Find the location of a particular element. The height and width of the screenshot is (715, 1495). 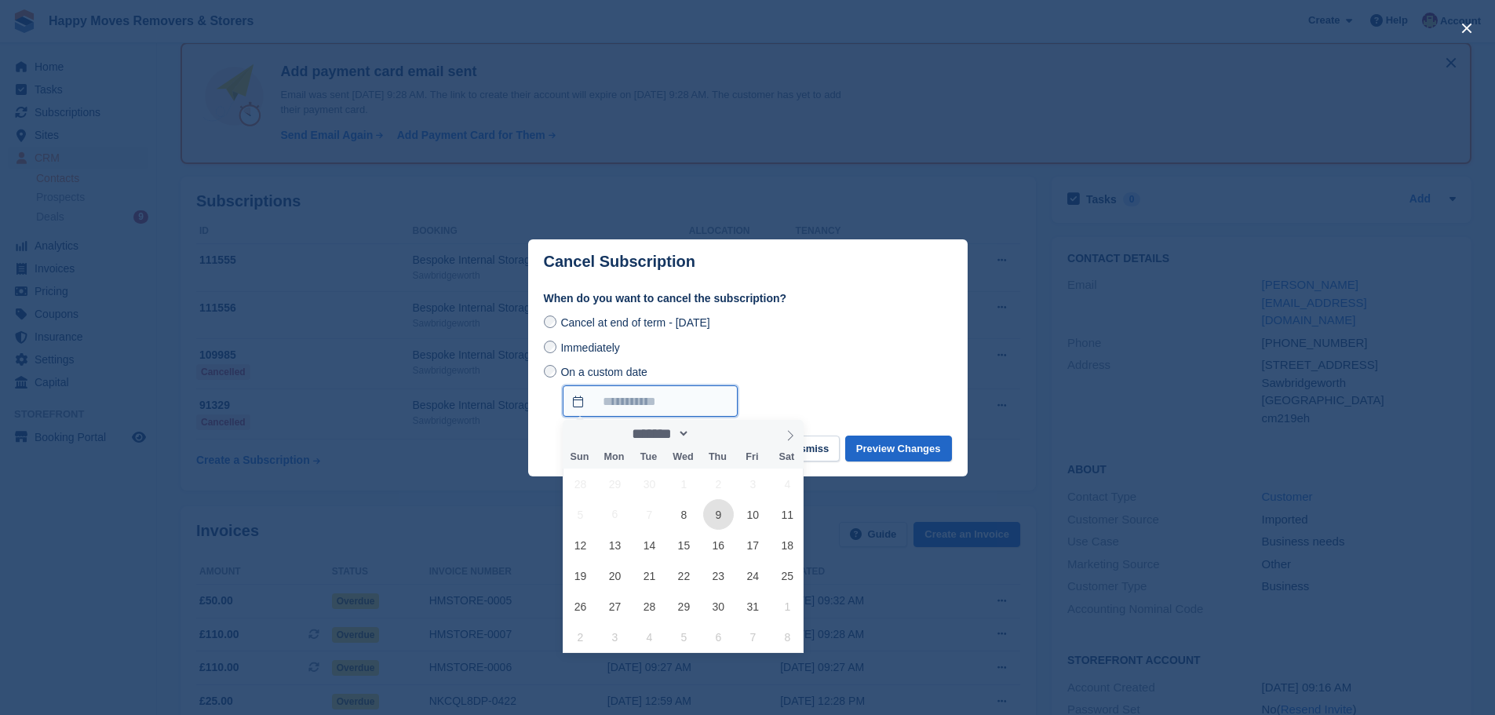

span: October 20, 2025 is located at coordinates (615, 575).